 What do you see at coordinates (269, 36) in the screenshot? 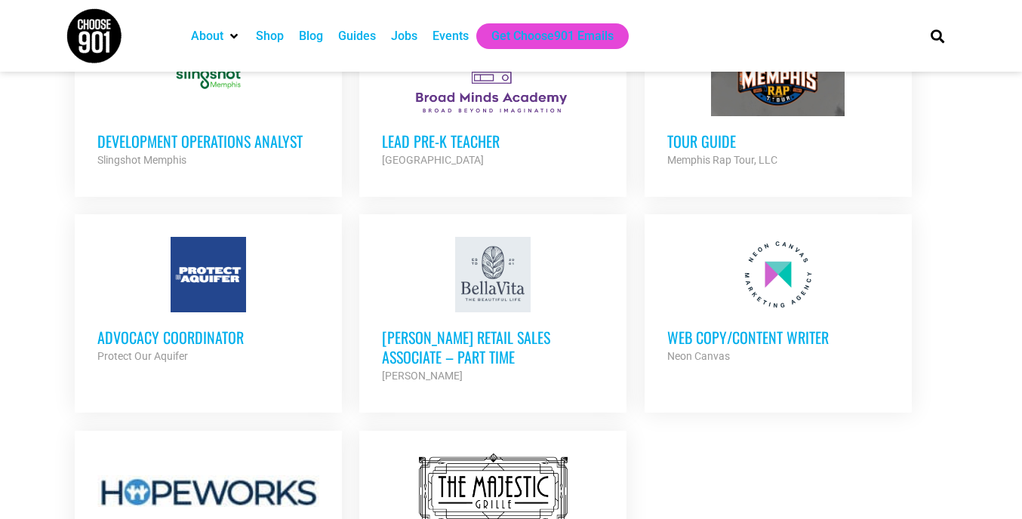
I see `div: Shop` at bounding box center [269, 36].